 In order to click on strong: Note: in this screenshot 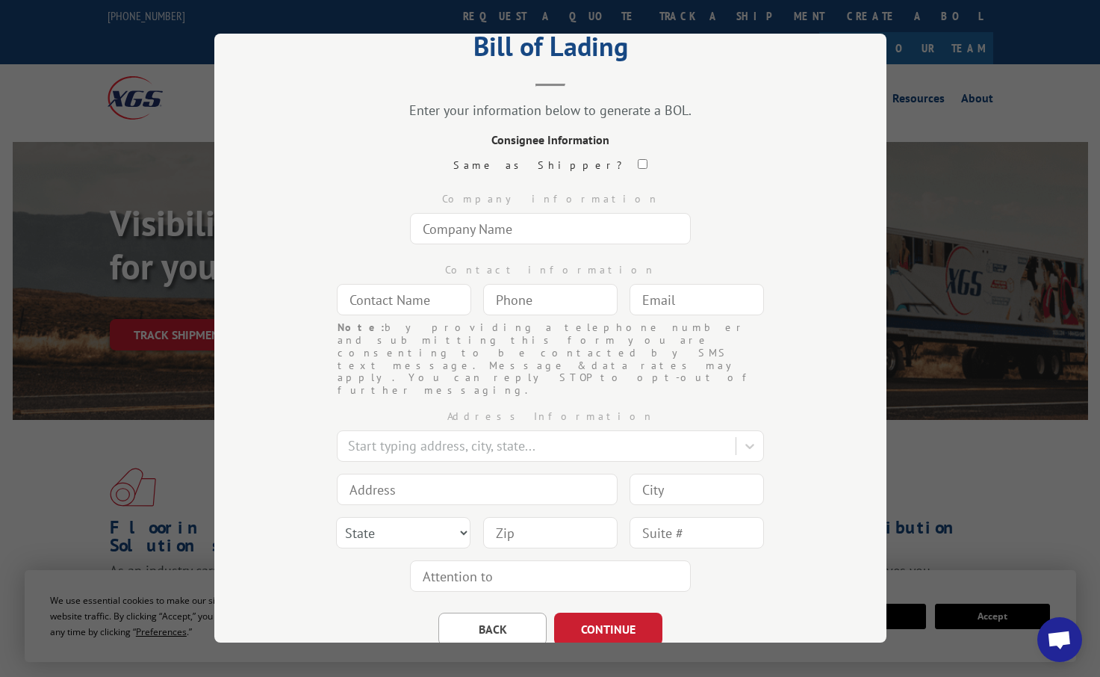, I will do `click(361, 327)`.